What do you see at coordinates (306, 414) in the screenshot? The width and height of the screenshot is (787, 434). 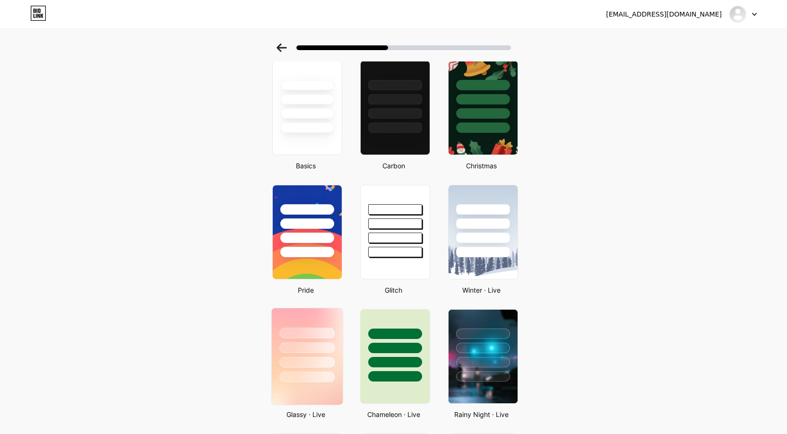 I see `div: Glassy · Live` at bounding box center [306, 414].